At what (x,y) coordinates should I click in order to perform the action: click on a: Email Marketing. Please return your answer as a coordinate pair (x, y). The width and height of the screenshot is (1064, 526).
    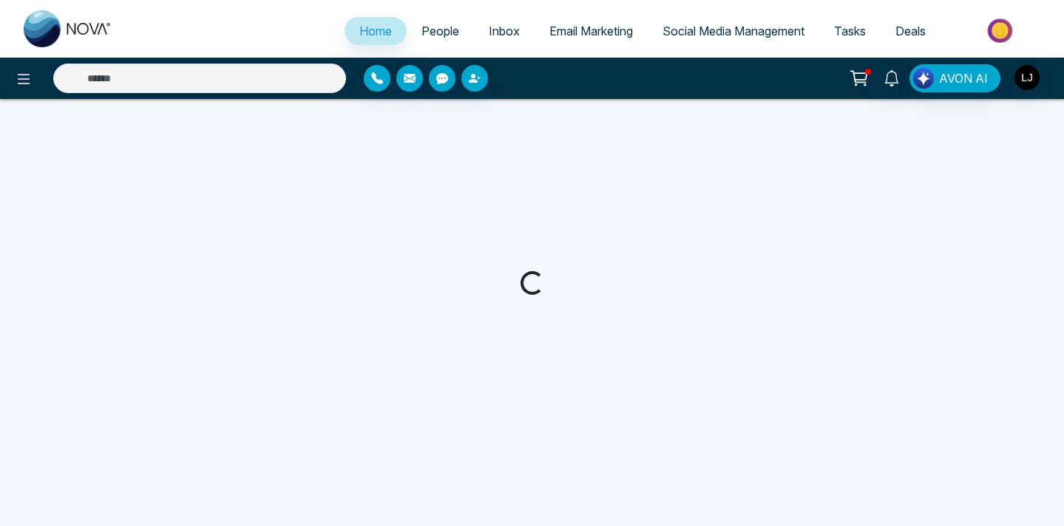
    Looking at the image, I should click on (591, 31).